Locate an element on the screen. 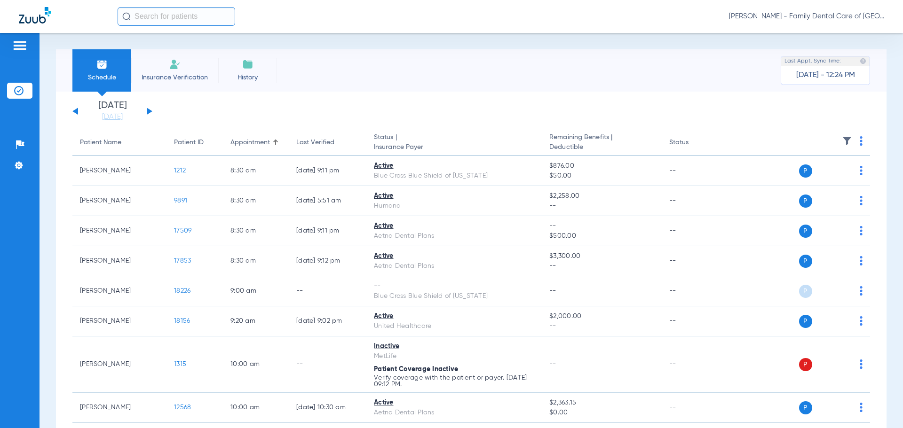 This screenshot has height=428, width=903. span: $876.00 is located at coordinates (601, 166).